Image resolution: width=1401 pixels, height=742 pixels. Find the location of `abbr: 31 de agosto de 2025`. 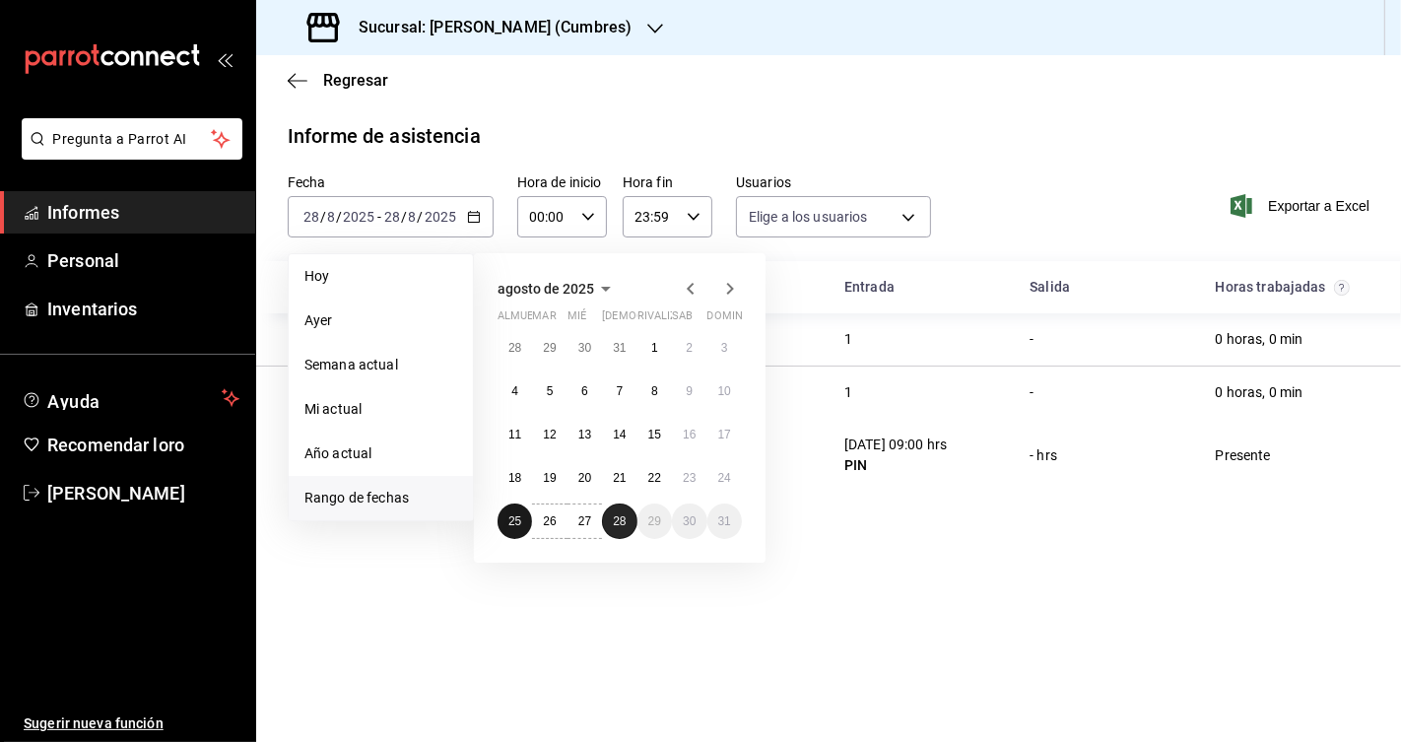

abbr: 31 de agosto de 2025 is located at coordinates (724, 521).